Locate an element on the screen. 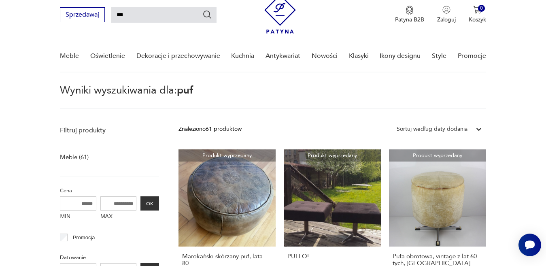 The height and width of the screenshot is (266, 546). a: Ikony designu is located at coordinates (400, 56).